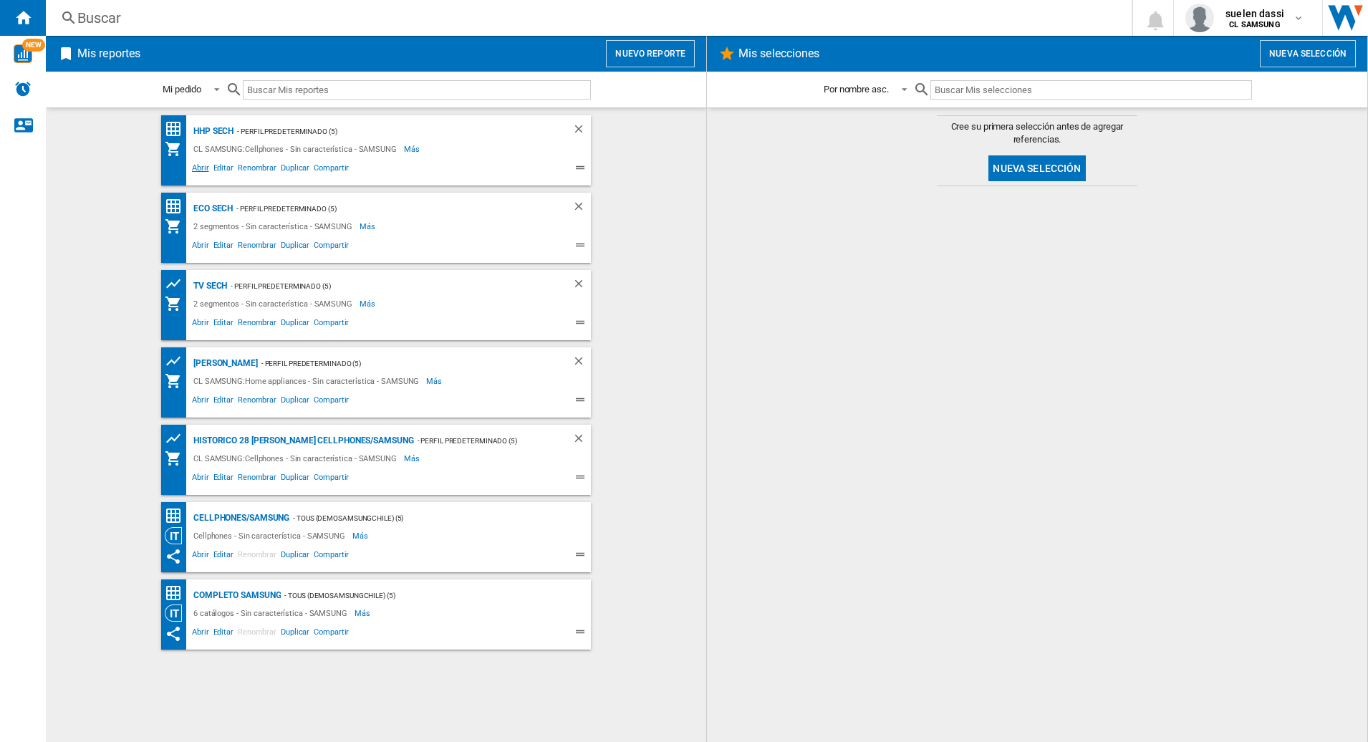 The image size is (1368, 742). Describe the element at coordinates (1254, 24) in the screenshot. I see `b: CL SAMSUNG` at that location.